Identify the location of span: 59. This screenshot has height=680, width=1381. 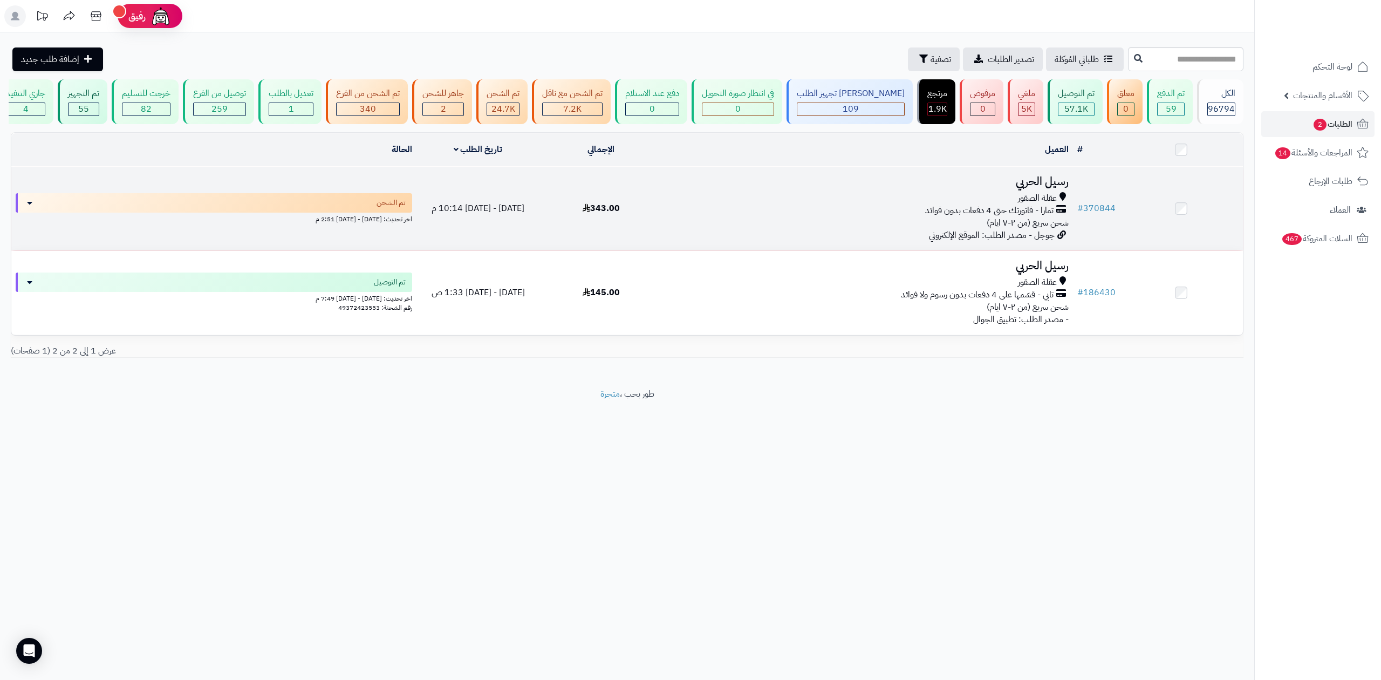
(1171, 109).